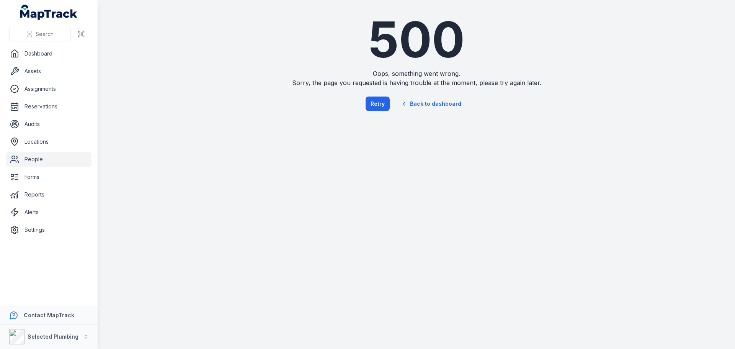 Image resolution: width=735 pixels, height=349 pixels. What do you see at coordinates (49, 54) in the screenshot?
I see `a: Dashboard` at bounding box center [49, 54].